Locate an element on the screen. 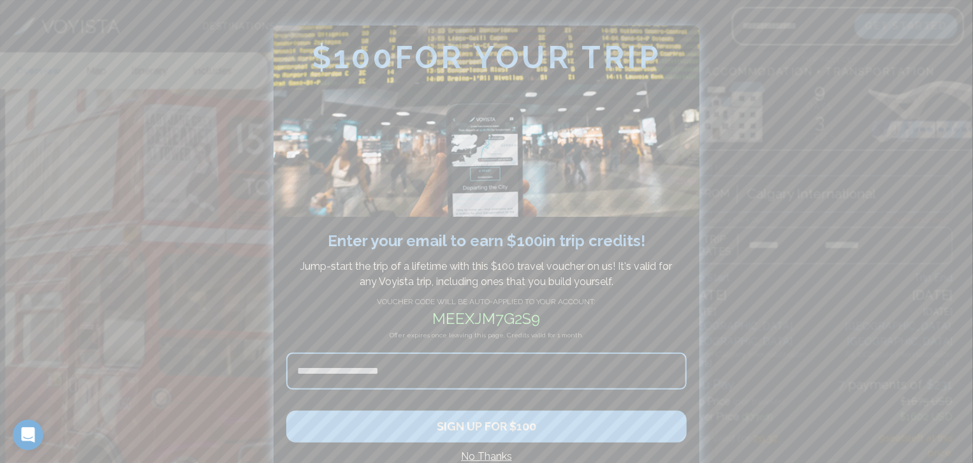  h4: Offer expires once leaving this page. Credits valid for 1 month. is located at coordinates (486, 341).